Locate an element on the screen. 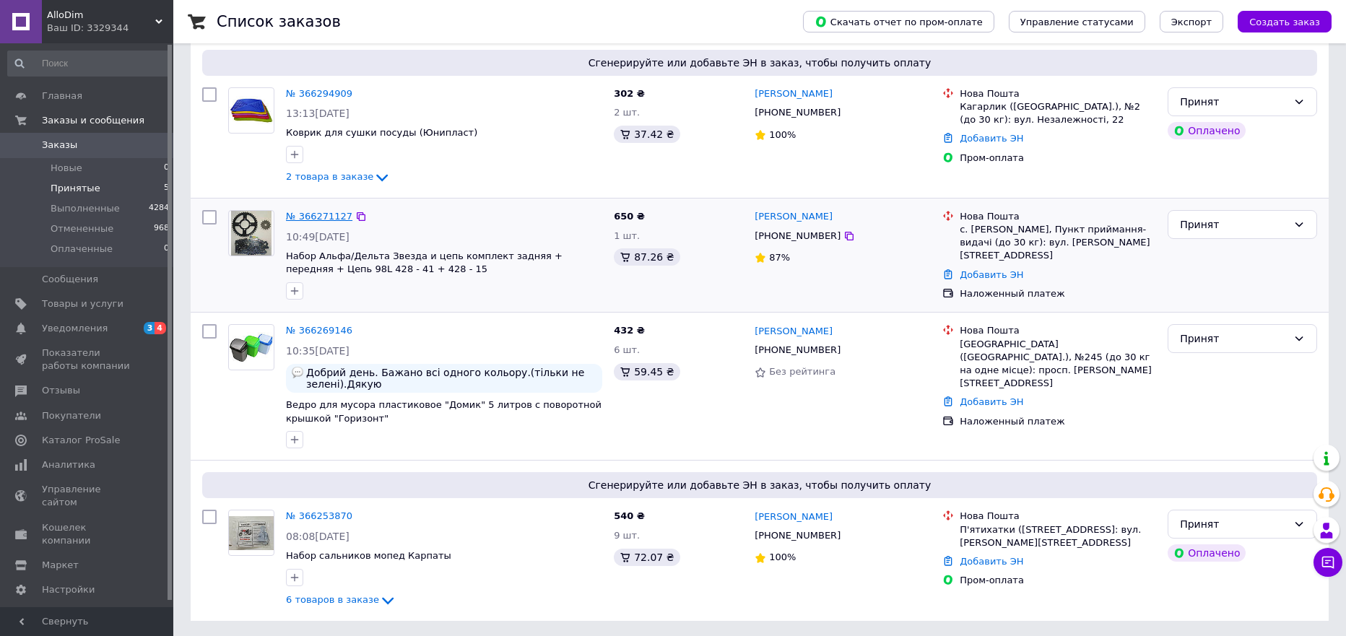 The height and width of the screenshot is (636, 1346). span: Скачать отчет по пром-оплате is located at coordinates (898, 22).